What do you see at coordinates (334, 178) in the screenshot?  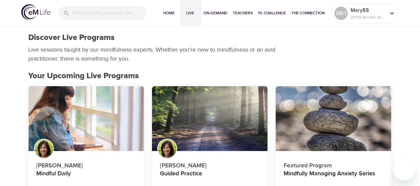 I see `h4: Mindfully Managing Anxiety Series` at bounding box center [334, 178].